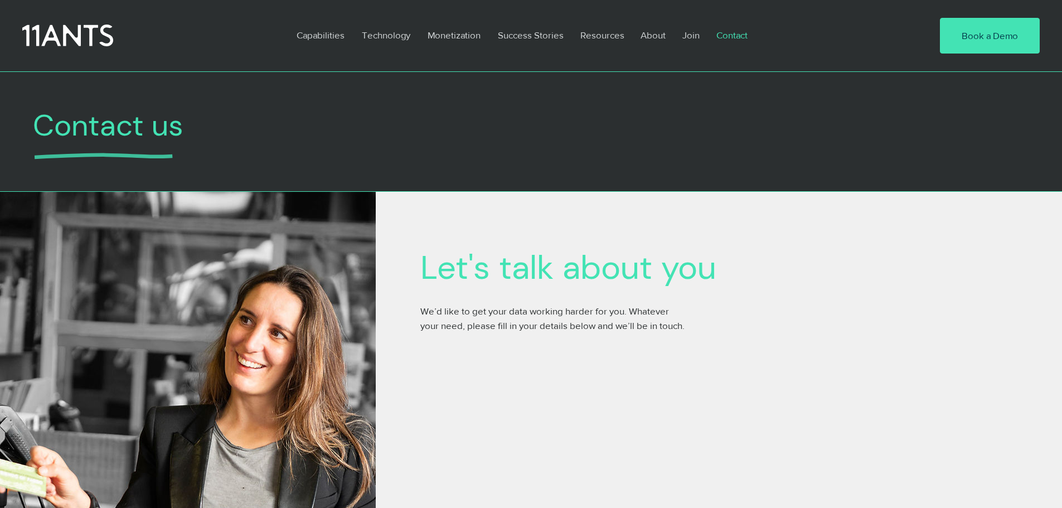 Image resolution: width=1062 pixels, height=508 pixels. I want to click on p: Technology, so click(386, 35).